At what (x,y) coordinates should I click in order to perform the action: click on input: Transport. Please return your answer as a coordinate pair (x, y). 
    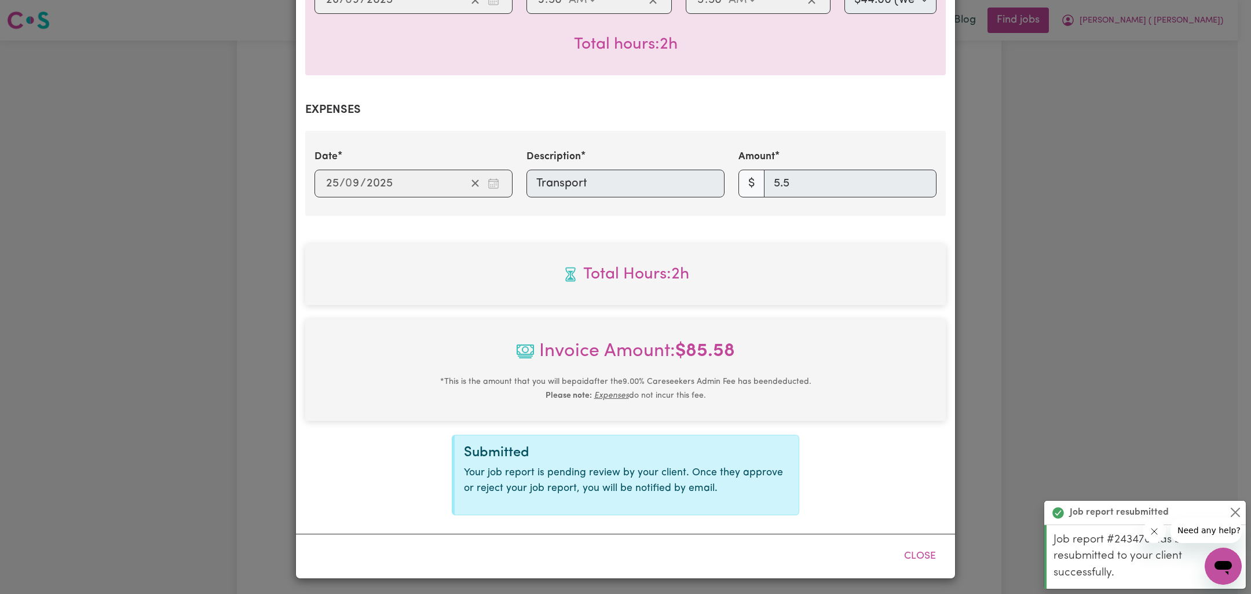
    Looking at the image, I should click on (626, 184).